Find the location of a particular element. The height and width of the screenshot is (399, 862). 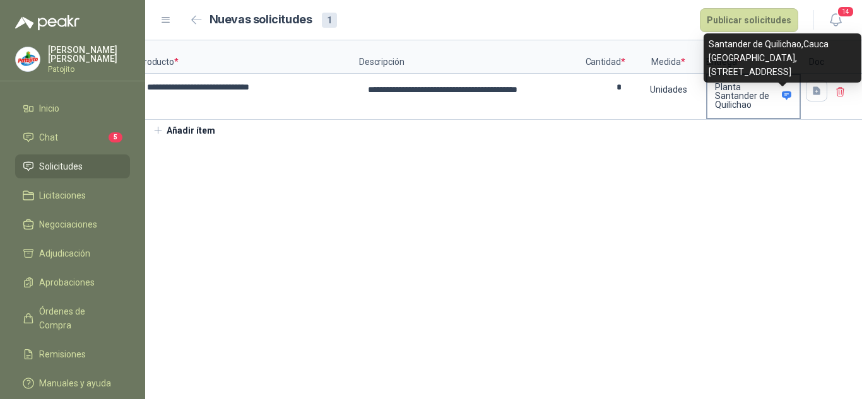

p: Planta Santander de Quilichao is located at coordinates (746, 96).